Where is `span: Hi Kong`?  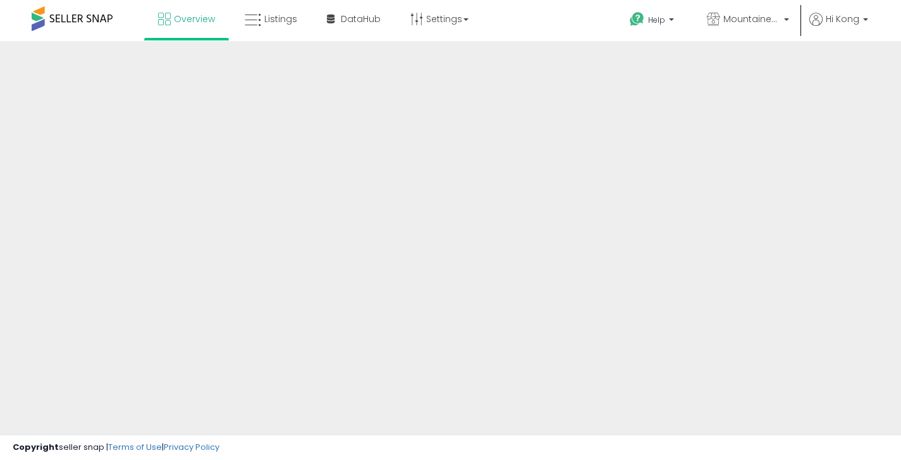 span: Hi Kong is located at coordinates (842, 19).